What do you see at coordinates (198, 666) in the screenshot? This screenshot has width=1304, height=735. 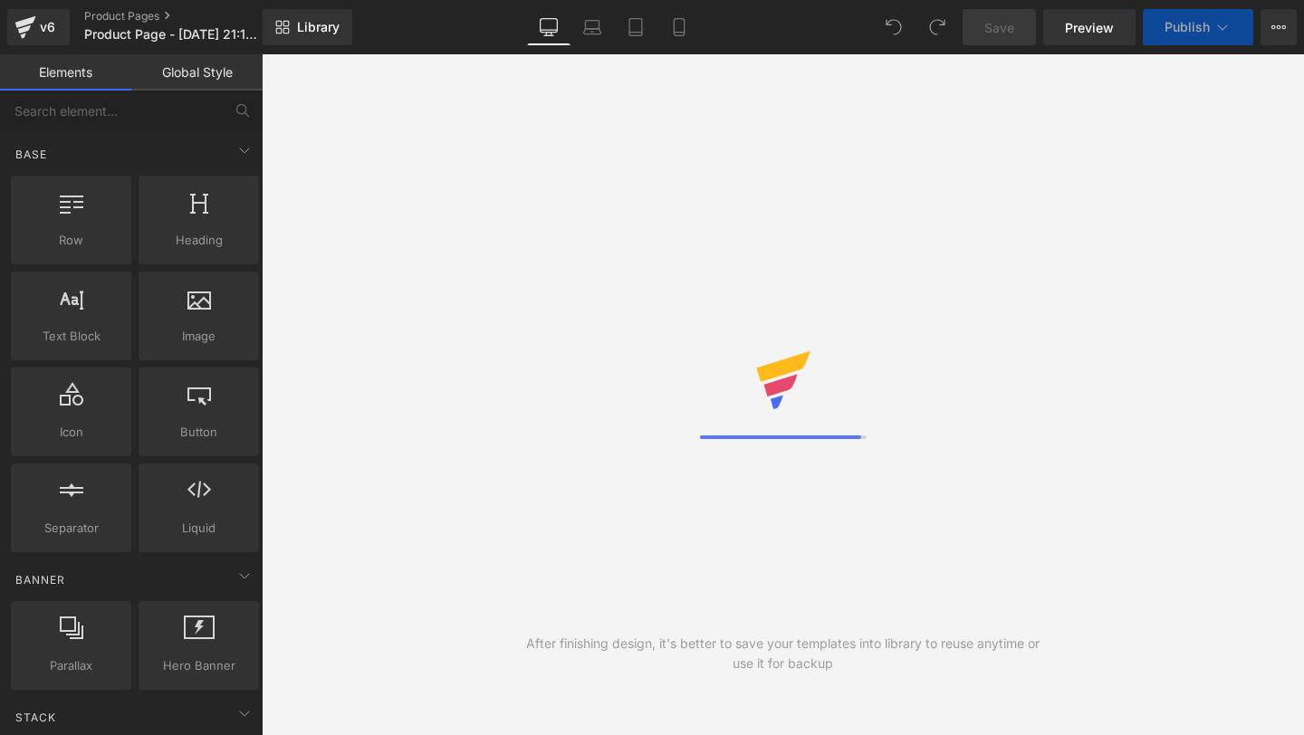 I see `span: Hero Banner` at bounding box center [198, 666].